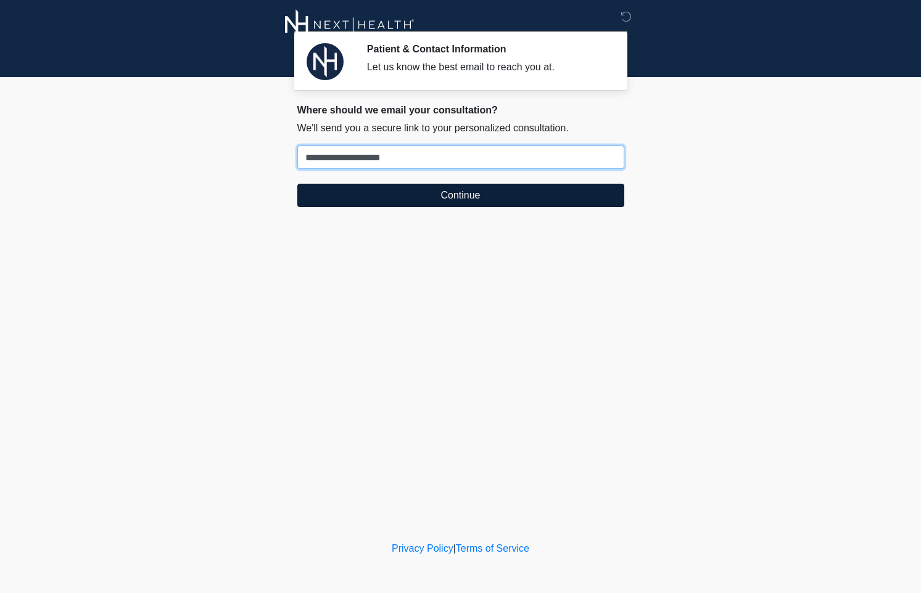 The height and width of the screenshot is (593, 921). Describe the element at coordinates (461, 110) in the screenshot. I see `h2: Where should we email your consultation?` at that location.